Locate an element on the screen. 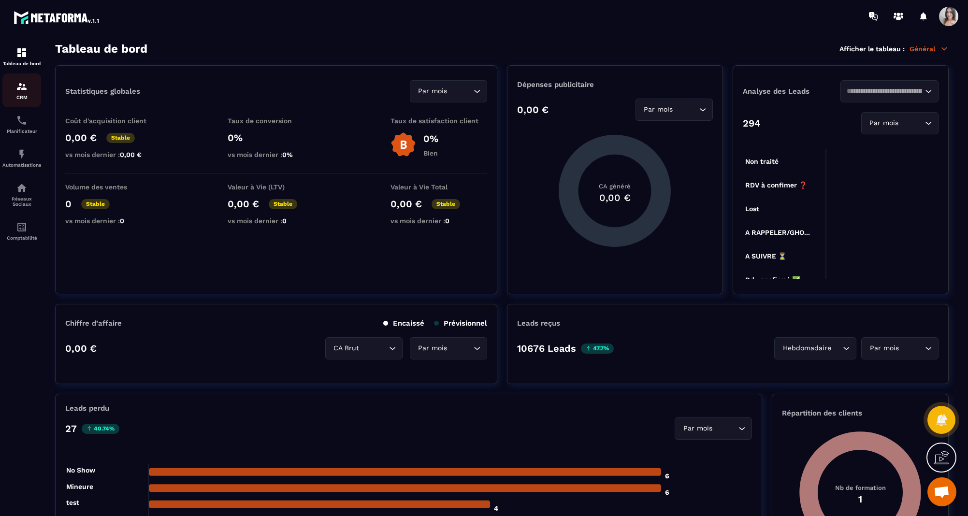 This screenshot has width=968, height=516. tspan: test is located at coordinates (72, 503).